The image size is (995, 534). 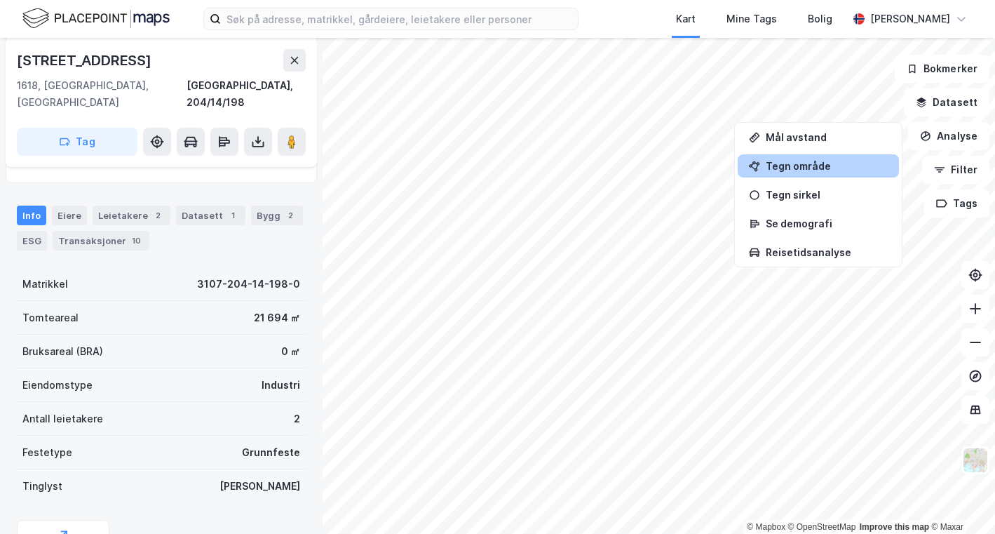 What do you see at coordinates (827, 166) in the screenshot?
I see `div: Tegn område` at bounding box center [827, 166].